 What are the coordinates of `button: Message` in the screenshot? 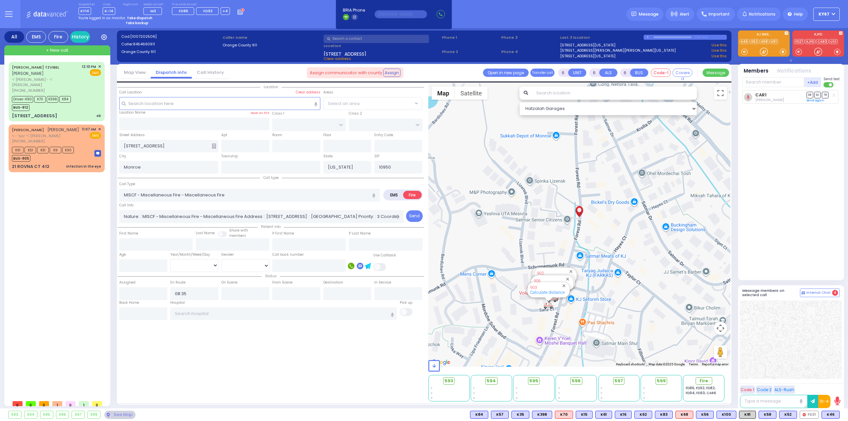 It's located at (716, 73).